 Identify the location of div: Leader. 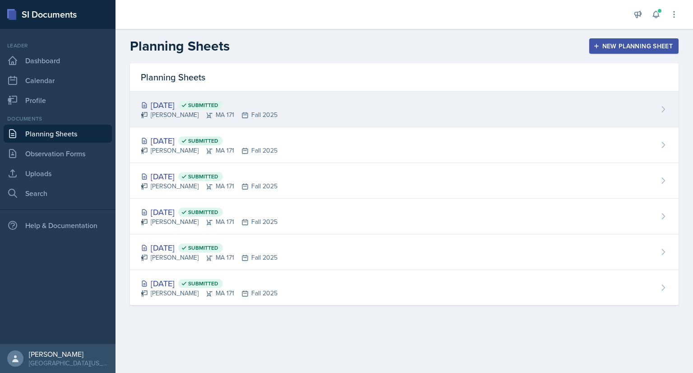
(58, 46).